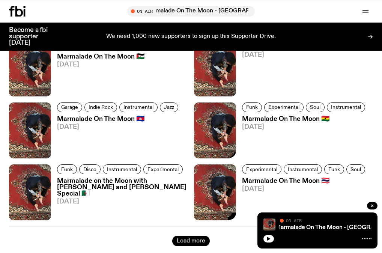  I want to click on span: Indie Rock, so click(100, 107).